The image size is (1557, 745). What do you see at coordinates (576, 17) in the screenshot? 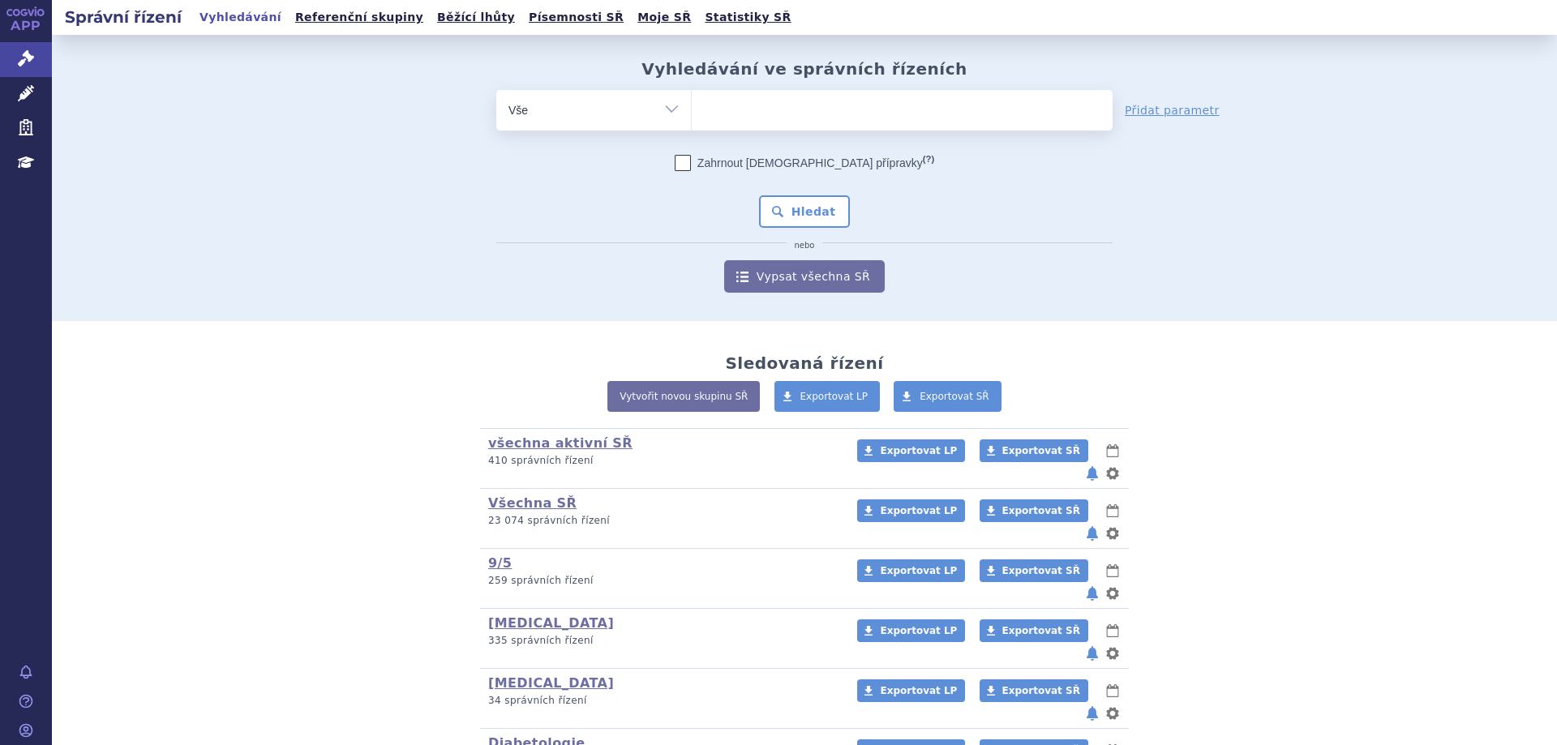
I see `a: Písemnosti SŘ` at bounding box center [576, 17].